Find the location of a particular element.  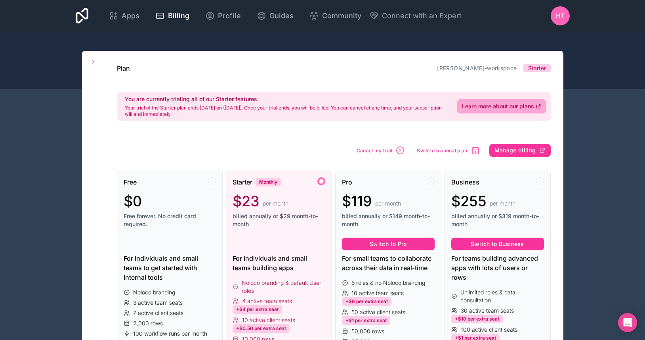

button: Switch to Business is located at coordinates (498, 244).